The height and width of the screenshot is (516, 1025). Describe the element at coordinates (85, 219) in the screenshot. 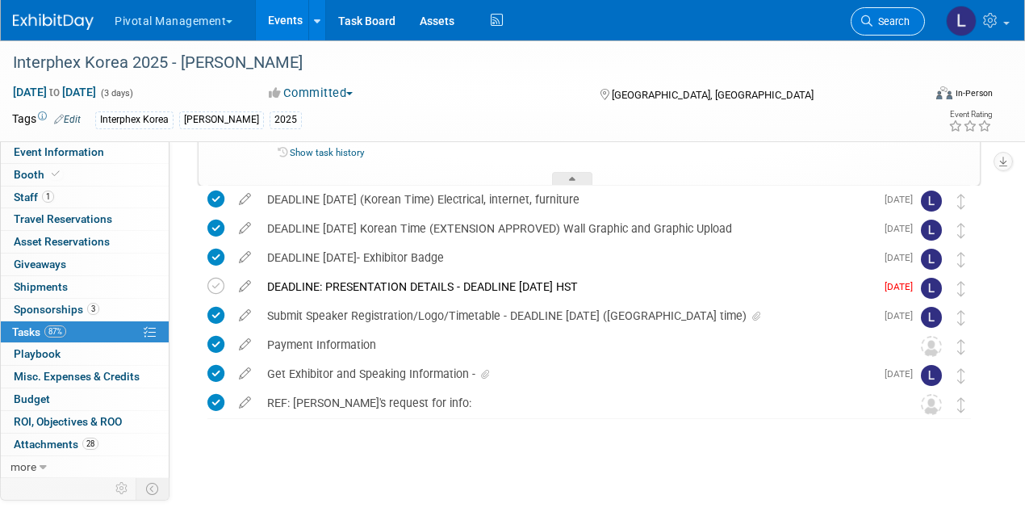

I see `a: Travel Reservations` at that location.